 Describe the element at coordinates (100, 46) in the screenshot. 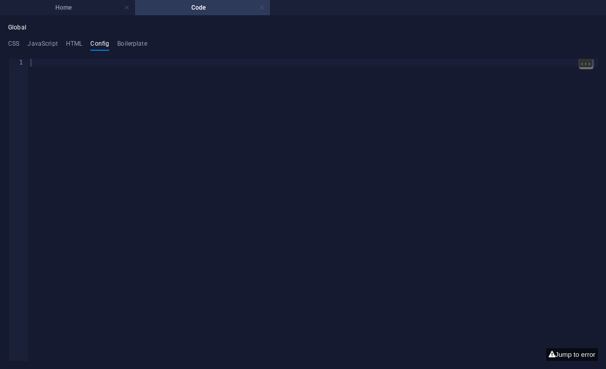

I see `h4: Config` at that location.